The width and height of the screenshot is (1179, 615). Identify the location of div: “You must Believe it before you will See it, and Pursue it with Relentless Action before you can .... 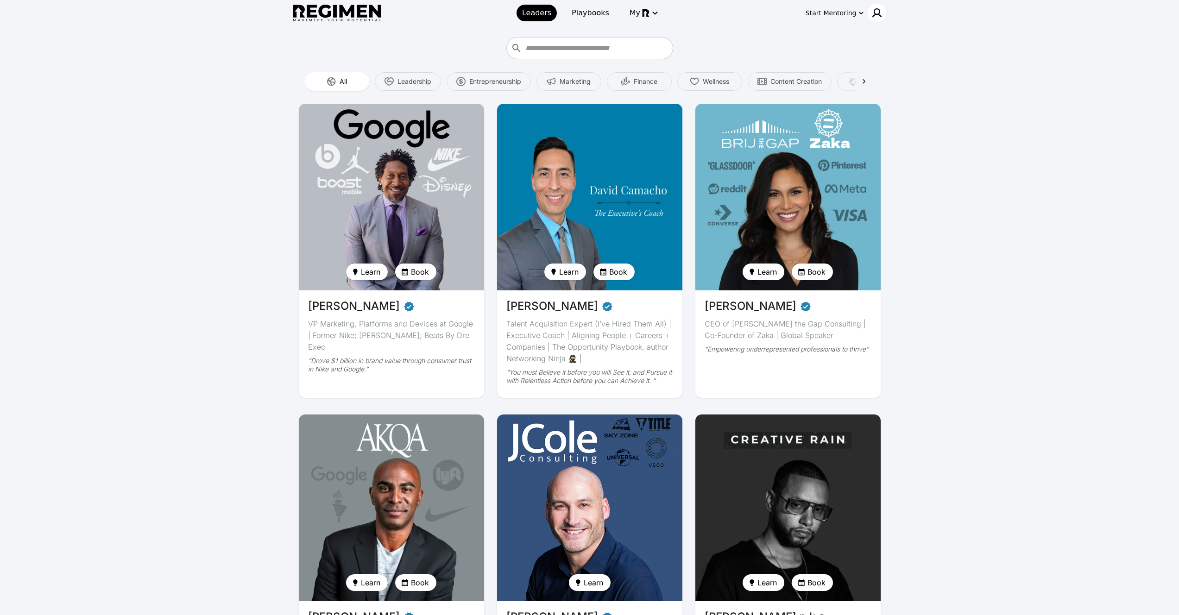
(590, 377).